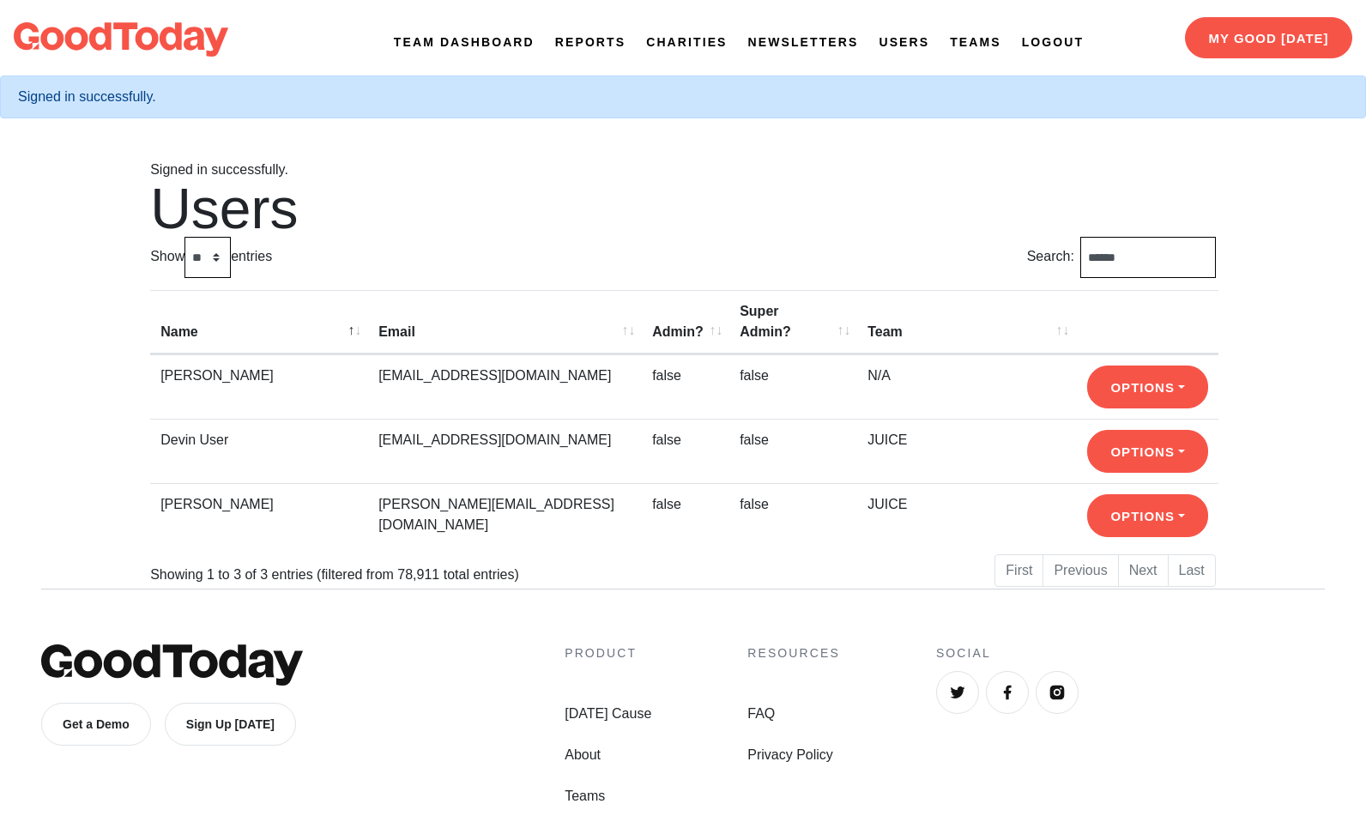  Describe the element at coordinates (683, 209) in the screenshot. I see `h1: Users` at that location.